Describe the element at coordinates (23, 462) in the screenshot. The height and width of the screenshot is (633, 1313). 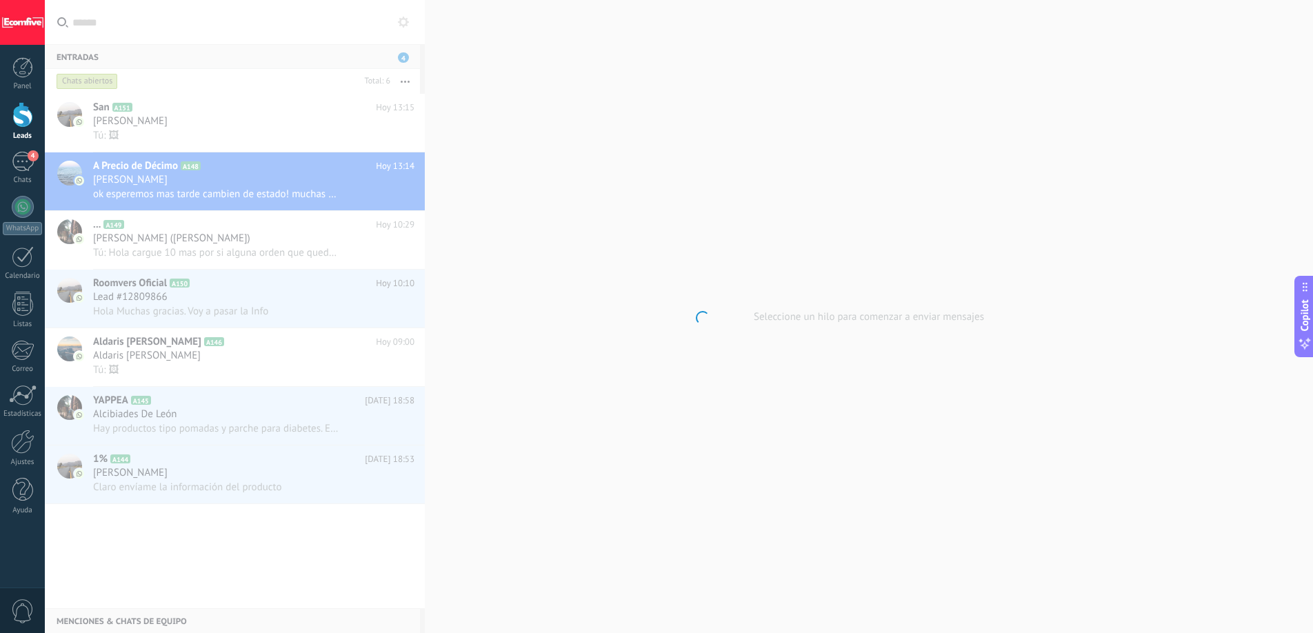
I see `div: Ajustes` at that location.